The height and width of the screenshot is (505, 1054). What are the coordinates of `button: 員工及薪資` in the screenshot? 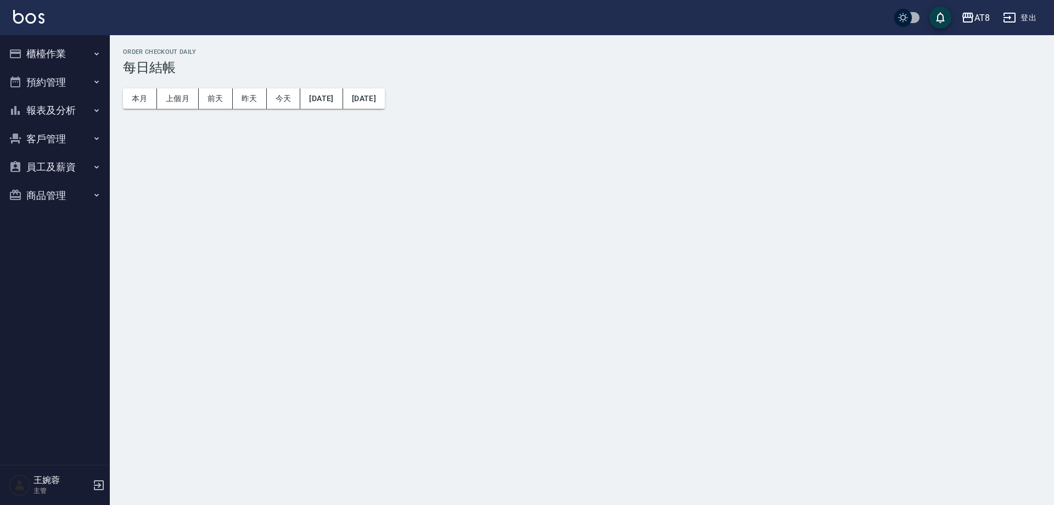 It's located at (55, 167).